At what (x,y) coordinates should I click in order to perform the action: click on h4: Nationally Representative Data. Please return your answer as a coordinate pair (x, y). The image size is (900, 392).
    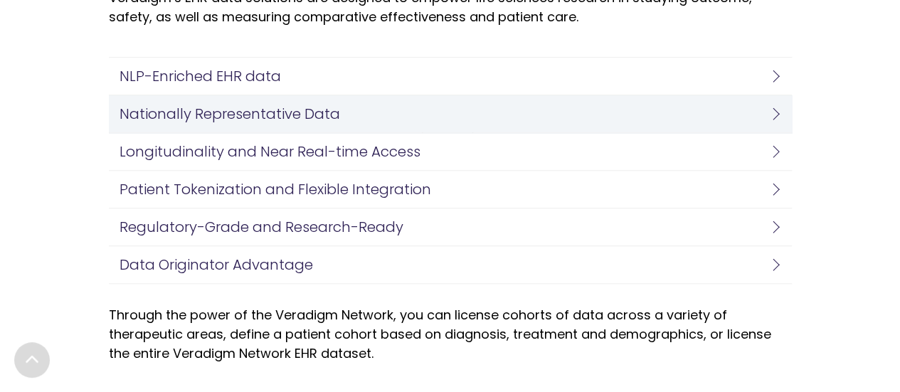
    Looking at the image, I should click on (447, 114).